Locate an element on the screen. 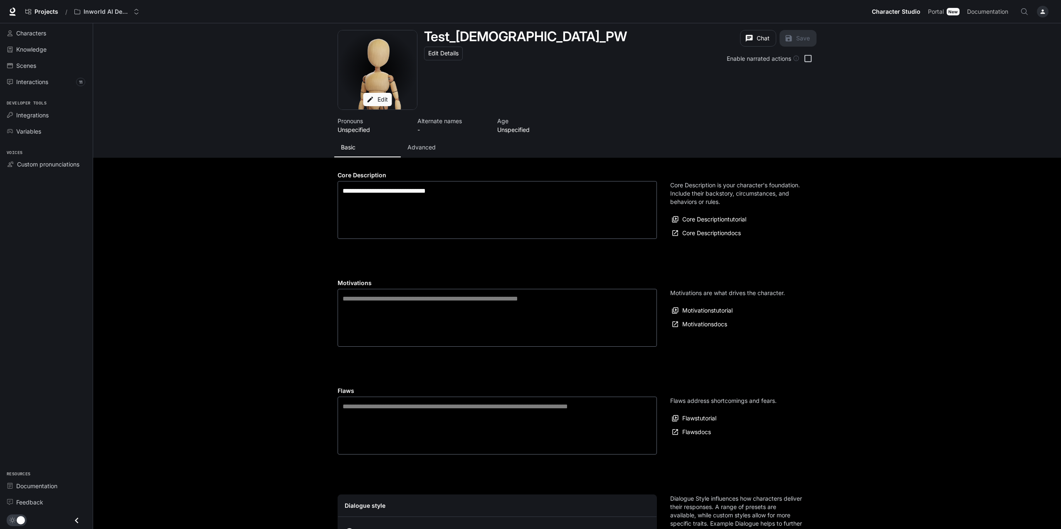 The image size is (1061, 529). a: Feedback is located at coordinates (46, 502).